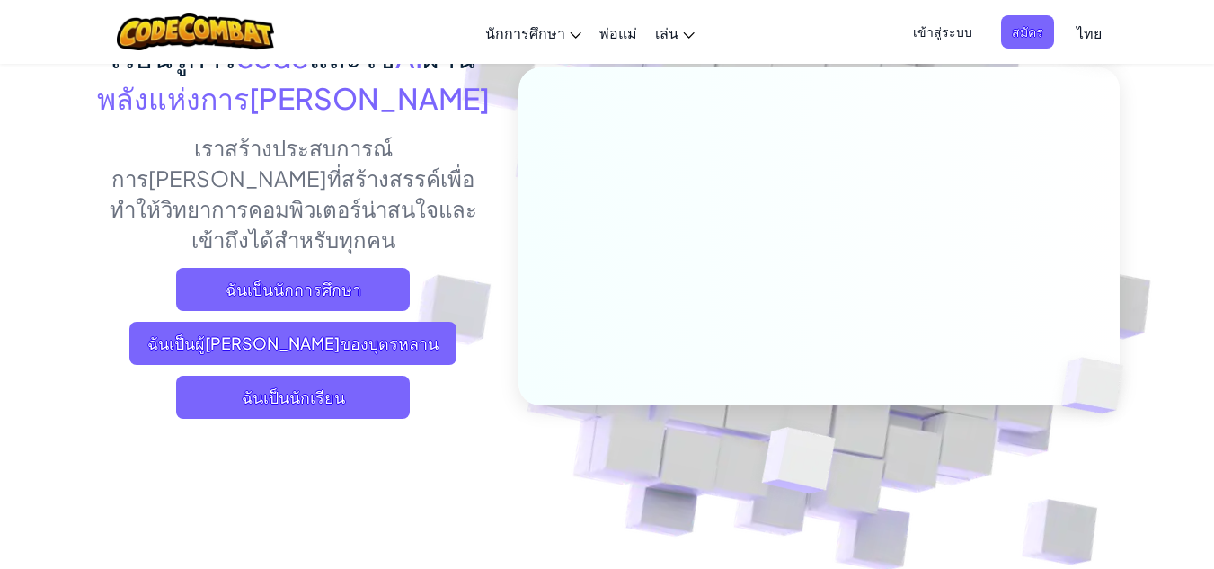 This screenshot has height=569, width=1214. I want to click on a: ไทย, so click(1089, 32).